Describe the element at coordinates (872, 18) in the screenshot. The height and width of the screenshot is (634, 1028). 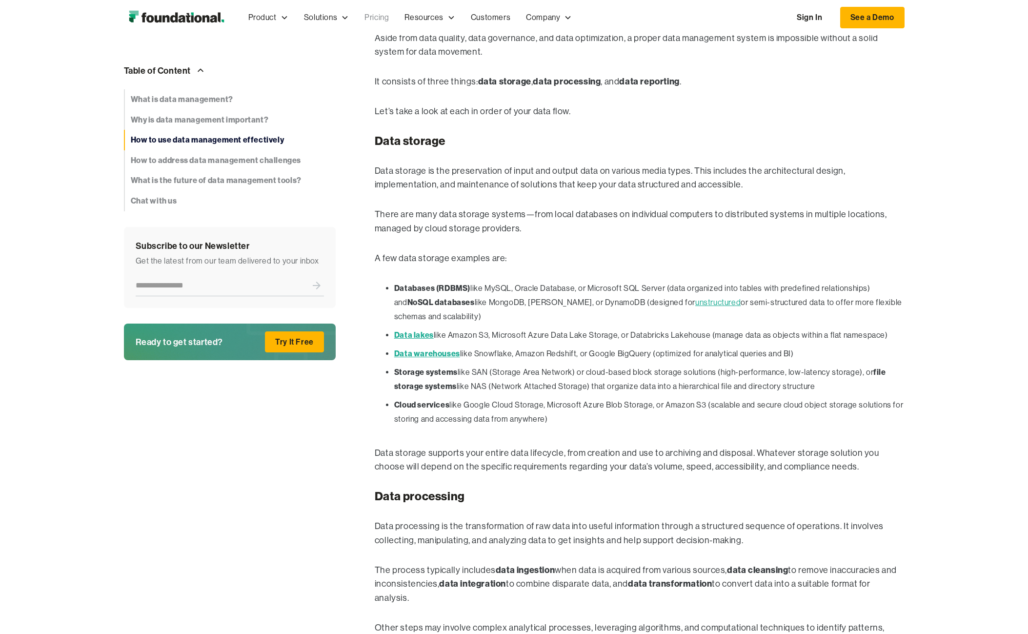
I see `a: See a Demo` at that location.